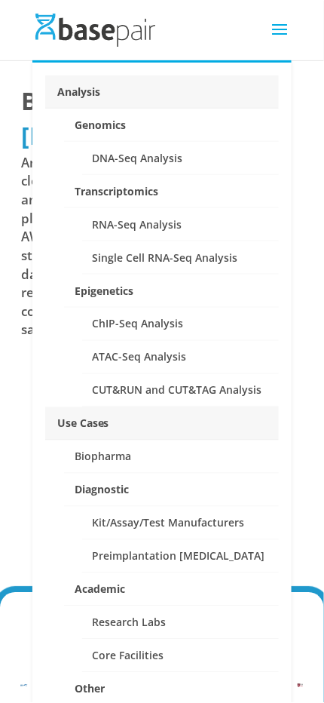 This screenshot has height=703, width=324. What do you see at coordinates (171, 457) in the screenshot?
I see `a: Biopharma` at bounding box center [171, 457].